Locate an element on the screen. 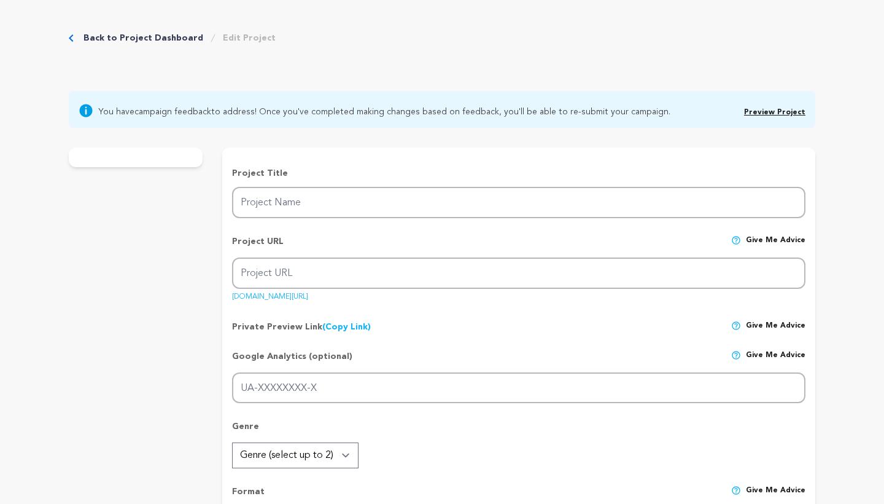 The width and height of the screenshot is (884, 504). a: campaign feedback is located at coordinates (173, 112).